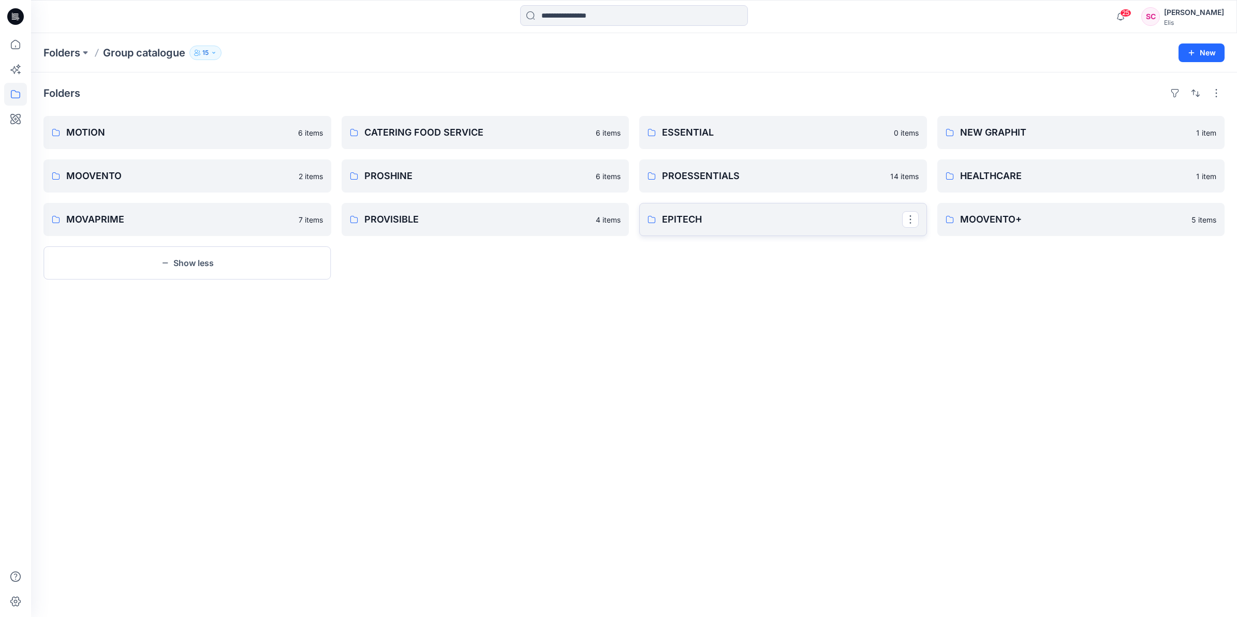  What do you see at coordinates (144, 53) in the screenshot?
I see `p: Group catalogue` at bounding box center [144, 53].